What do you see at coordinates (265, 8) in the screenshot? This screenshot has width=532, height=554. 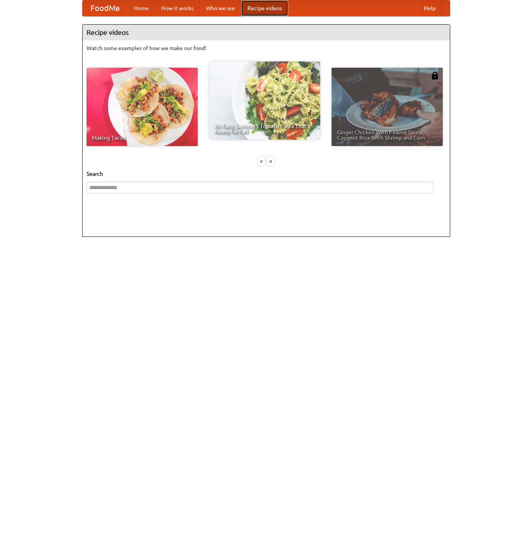 I see `a: Recipe videos` at bounding box center [265, 8].